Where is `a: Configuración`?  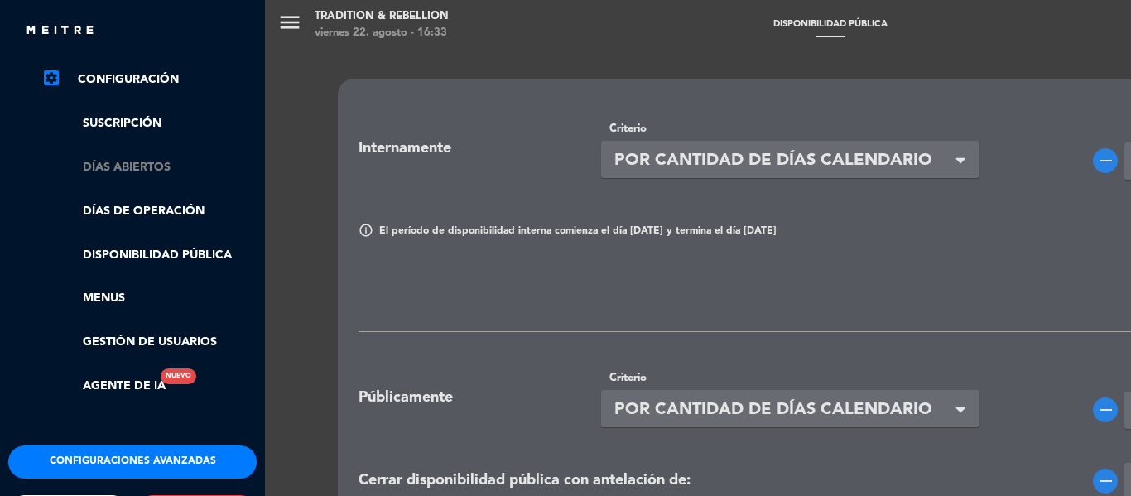 a: Configuración is located at coordinates (149, 79).